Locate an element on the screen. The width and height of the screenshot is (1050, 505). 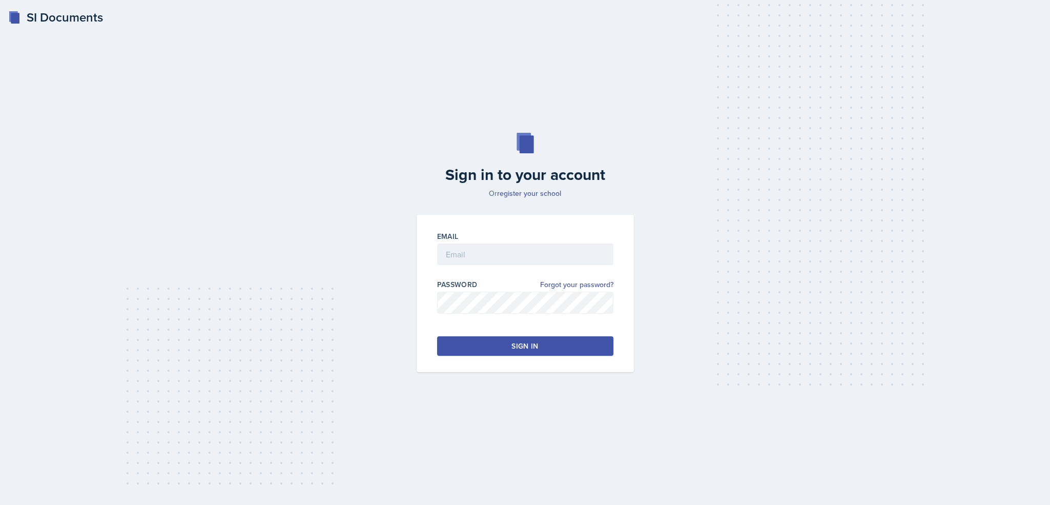
button: Sign in is located at coordinates (525, 346).